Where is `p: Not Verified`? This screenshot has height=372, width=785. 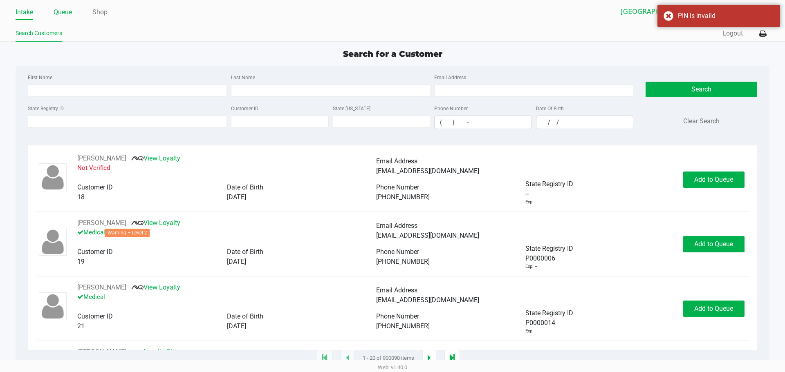 p: Not Verified is located at coordinates (226, 168).